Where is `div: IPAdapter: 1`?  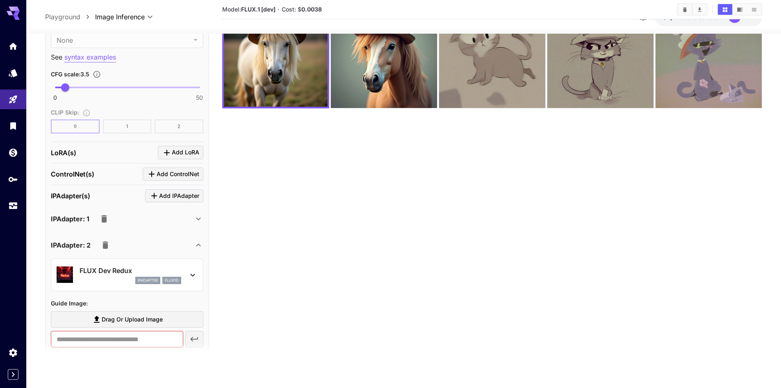 div: IPAdapter: 1 is located at coordinates (127, 219).